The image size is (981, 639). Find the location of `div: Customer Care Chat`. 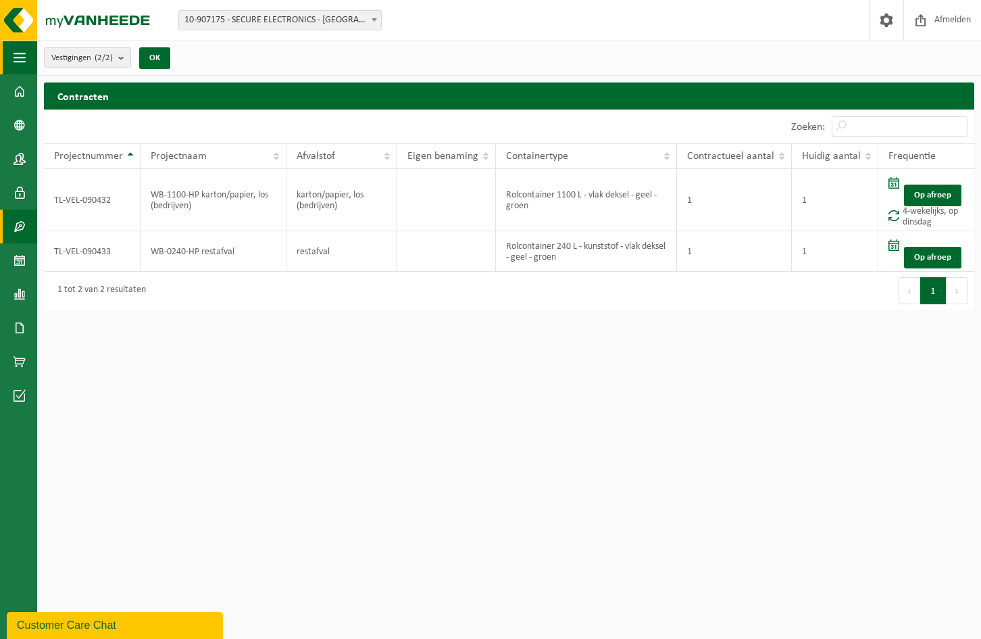

div: Customer Care Chat is located at coordinates (108, 16).